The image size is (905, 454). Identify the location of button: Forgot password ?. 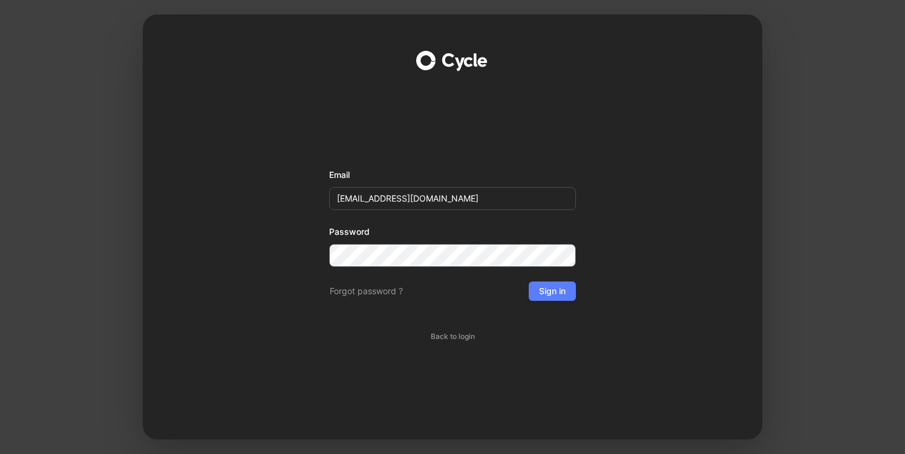
(366, 291).